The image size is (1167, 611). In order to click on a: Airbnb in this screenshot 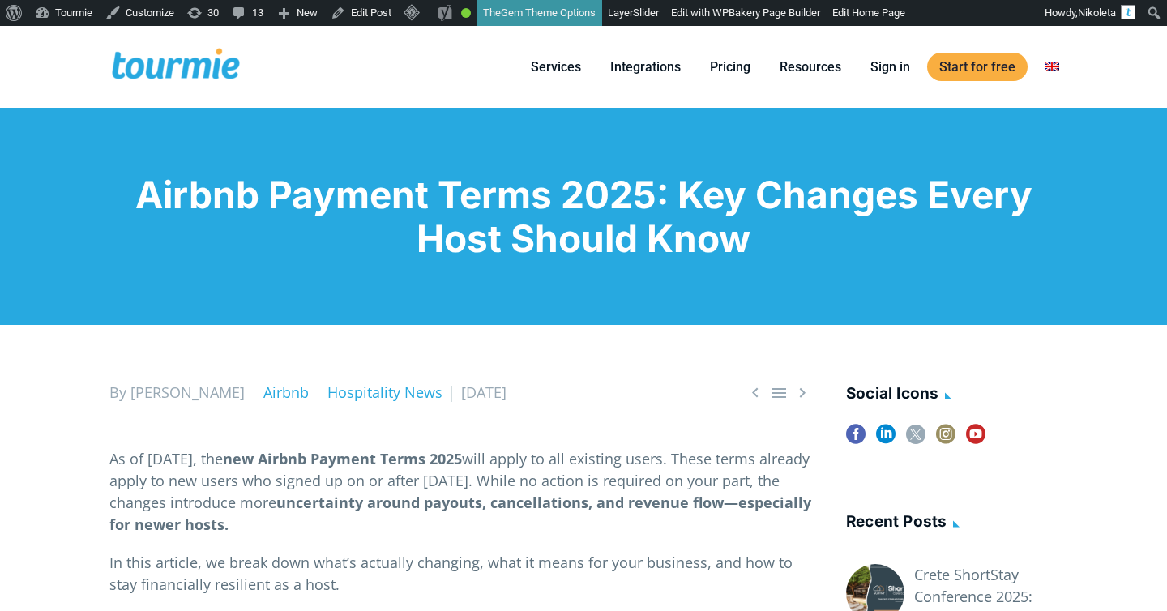, I will do `click(286, 392)`.